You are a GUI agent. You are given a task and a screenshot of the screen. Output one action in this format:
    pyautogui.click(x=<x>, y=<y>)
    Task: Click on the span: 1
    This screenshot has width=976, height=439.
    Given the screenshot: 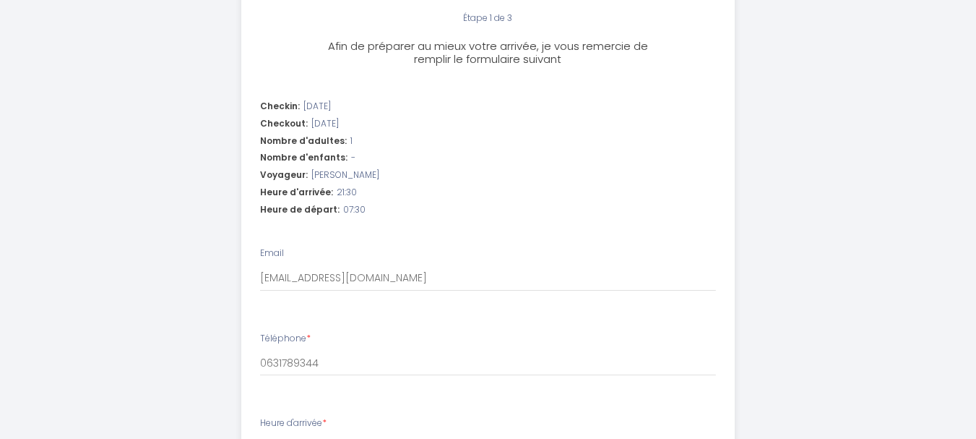 What is the action you would take?
    pyautogui.click(x=351, y=141)
    